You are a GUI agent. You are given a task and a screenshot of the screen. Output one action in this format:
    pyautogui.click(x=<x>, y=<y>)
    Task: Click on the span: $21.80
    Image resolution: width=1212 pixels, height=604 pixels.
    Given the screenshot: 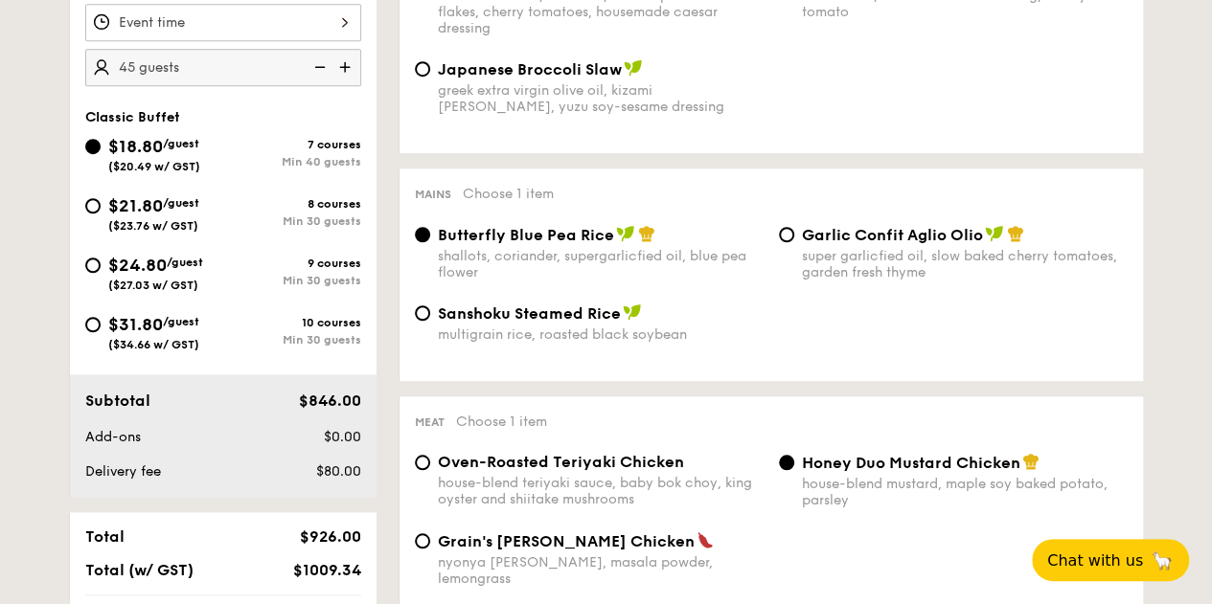 What is the action you would take?
    pyautogui.click(x=135, y=206)
    